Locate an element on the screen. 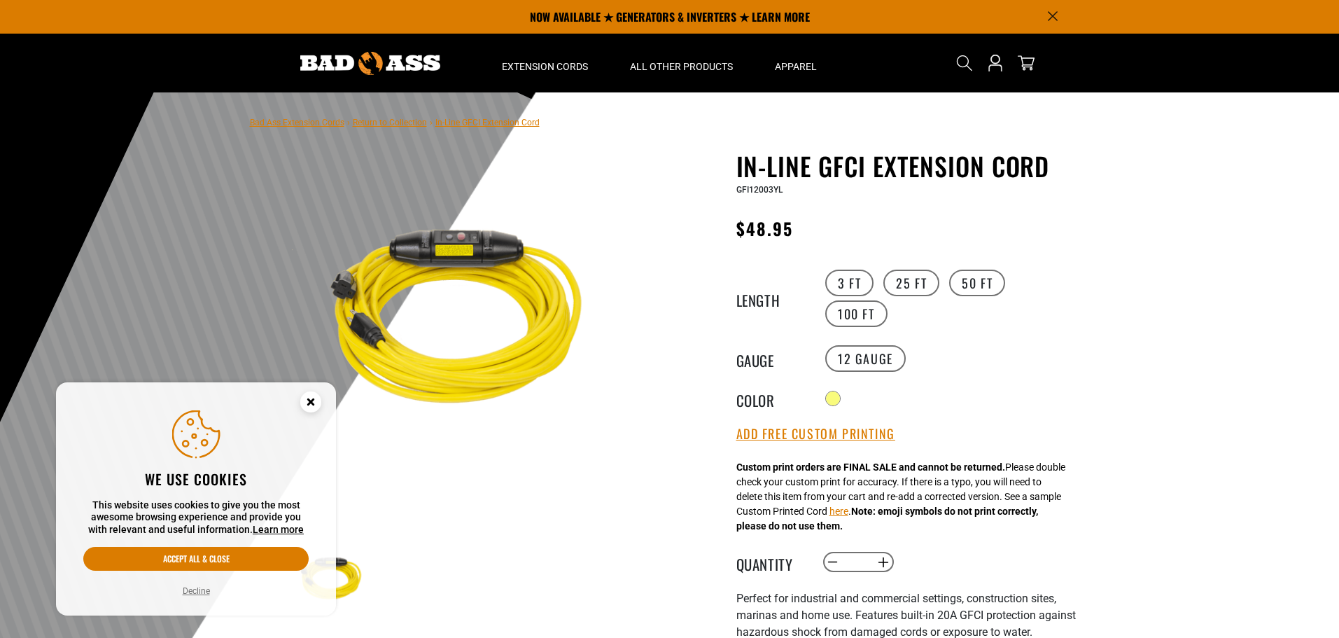 The height and width of the screenshot is (638, 1339). button: Add Free Custom Printing is located at coordinates (816, 434).